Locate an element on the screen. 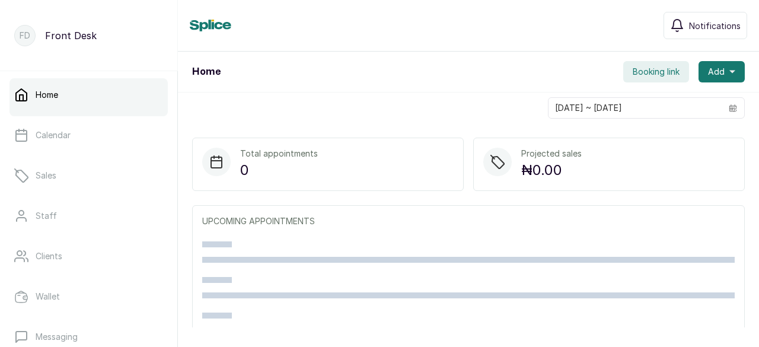  a: Wallet is located at coordinates (88, 296).